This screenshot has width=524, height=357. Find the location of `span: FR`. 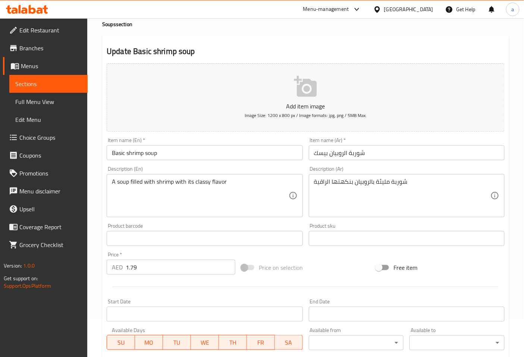

span: FR is located at coordinates (261, 343).